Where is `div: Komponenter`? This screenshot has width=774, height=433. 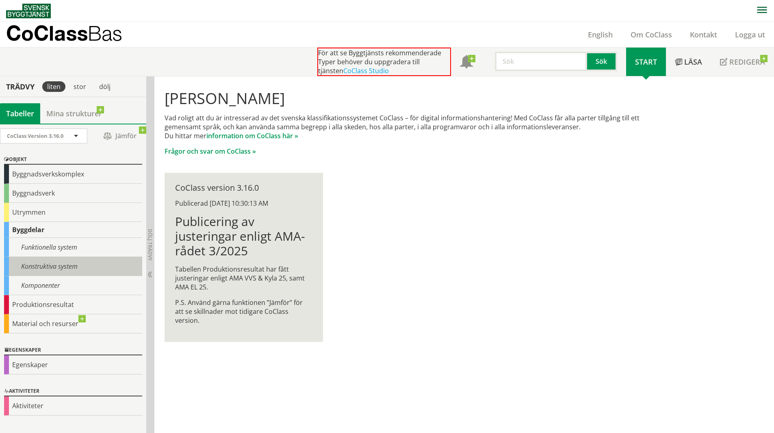 div: Komponenter is located at coordinates (73, 285).